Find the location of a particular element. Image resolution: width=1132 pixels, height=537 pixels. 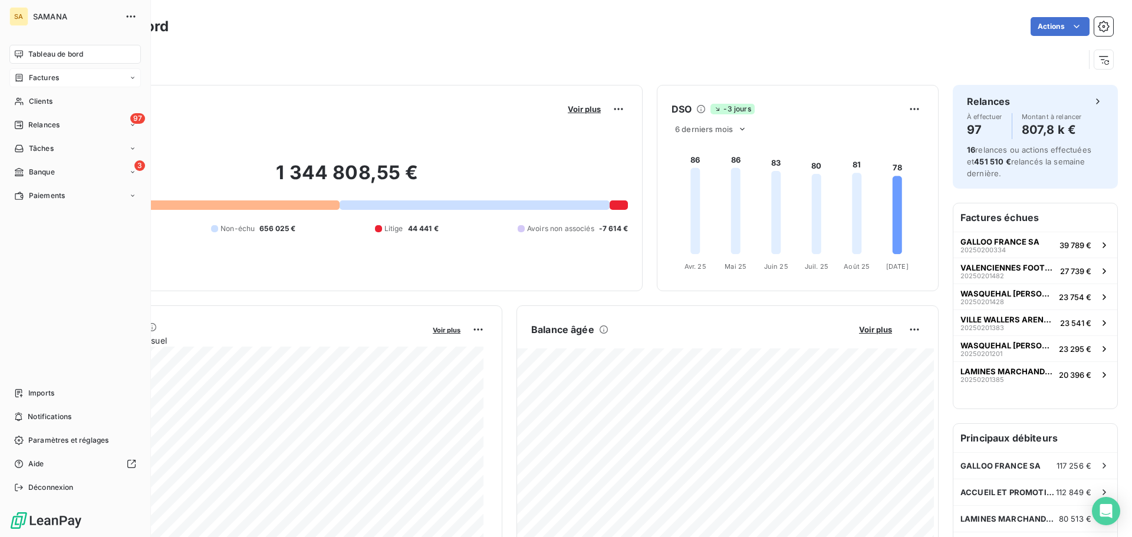

span: relances ou actions effectuées et relancés la semaine dernière. is located at coordinates (1028, 161).